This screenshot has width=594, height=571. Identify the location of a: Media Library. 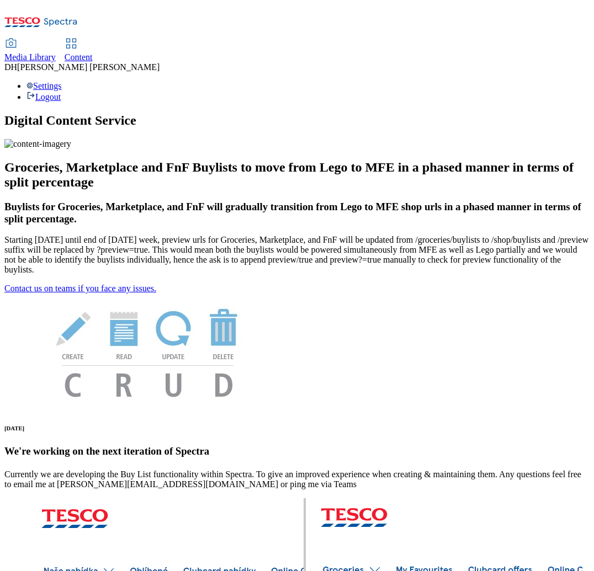
(30, 51).